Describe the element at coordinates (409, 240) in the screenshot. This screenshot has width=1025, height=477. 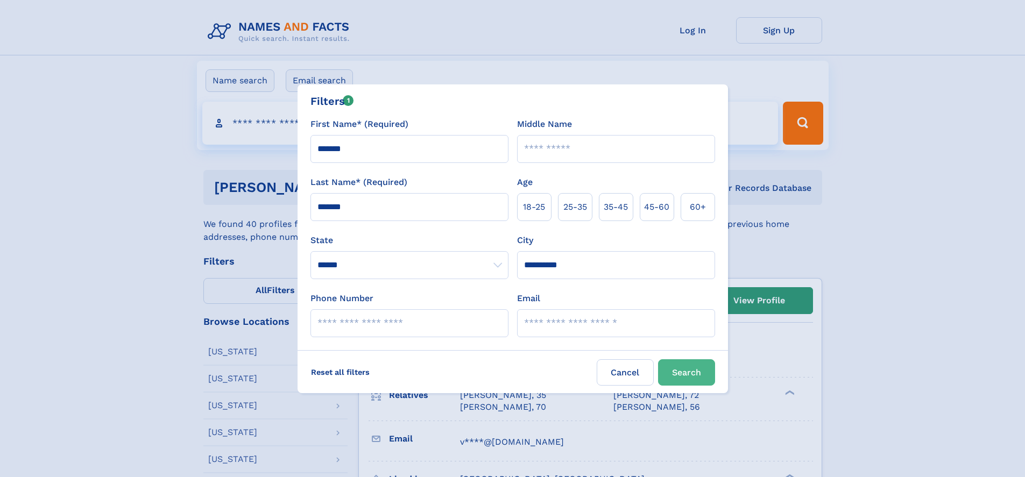
I see `label: State` at that location.